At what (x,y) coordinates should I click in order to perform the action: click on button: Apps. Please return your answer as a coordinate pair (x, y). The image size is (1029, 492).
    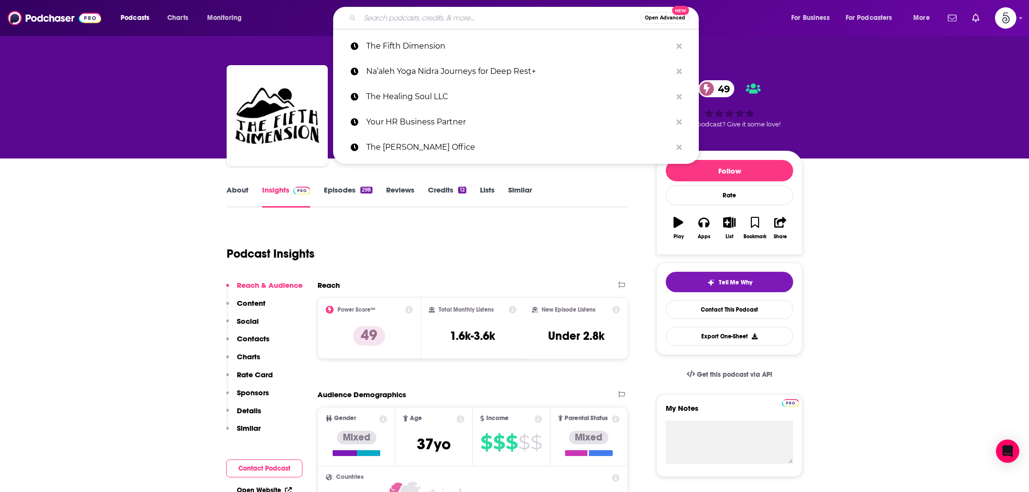
    Looking at the image, I should click on (703, 228).